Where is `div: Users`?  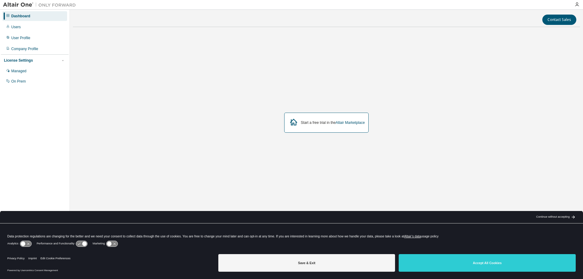 div: Users is located at coordinates (16, 27).